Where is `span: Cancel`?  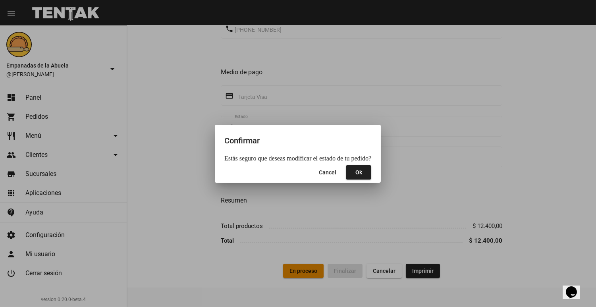 span: Cancel is located at coordinates (328, 172).